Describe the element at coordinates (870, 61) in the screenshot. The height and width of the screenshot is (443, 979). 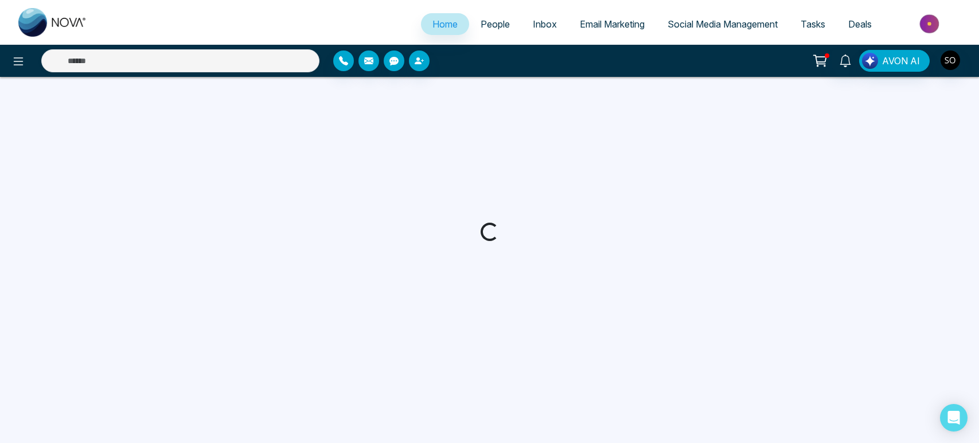
I see `img: Lead Flow` at that location.